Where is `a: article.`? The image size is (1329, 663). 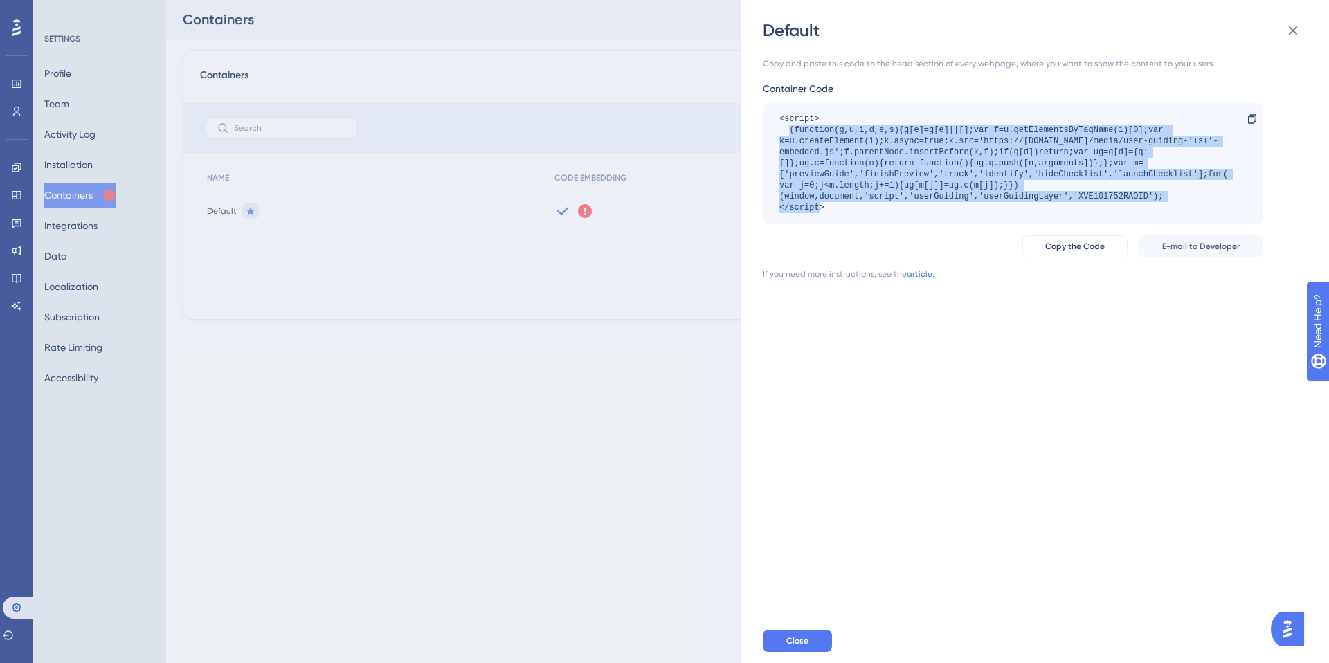
a: article. is located at coordinates (921, 274).